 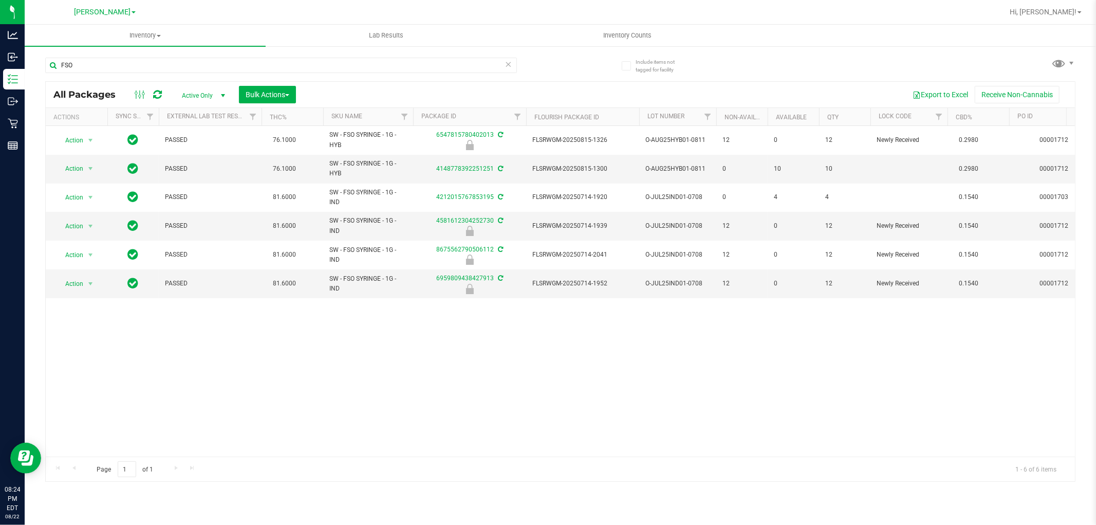 I want to click on span: FLSRWGM-20250714-1920, so click(x=583, y=197).